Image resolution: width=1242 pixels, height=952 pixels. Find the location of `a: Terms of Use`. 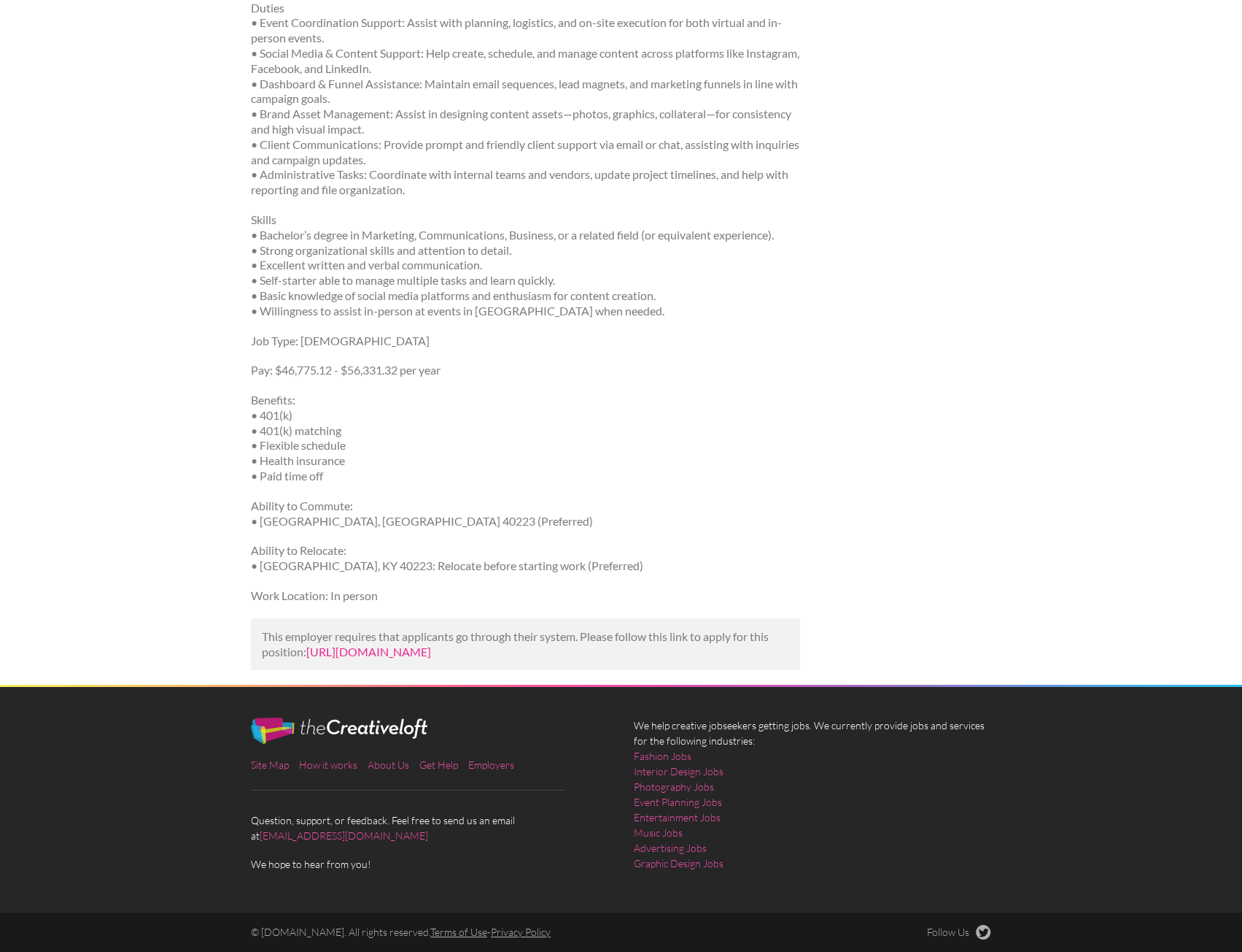

a: Terms of Use is located at coordinates (459, 931).